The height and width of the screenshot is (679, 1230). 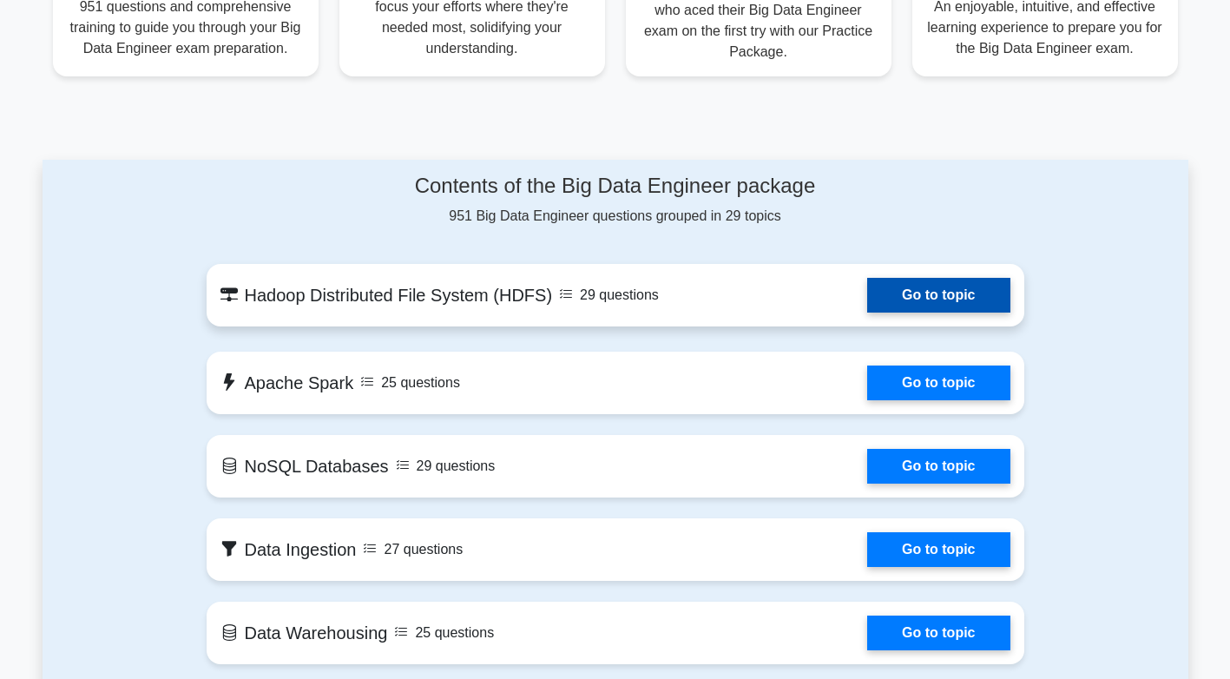 What do you see at coordinates (616, 186) in the screenshot?
I see `h4: Contents of the Big Data Engineer package` at bounding box center [616, 186].